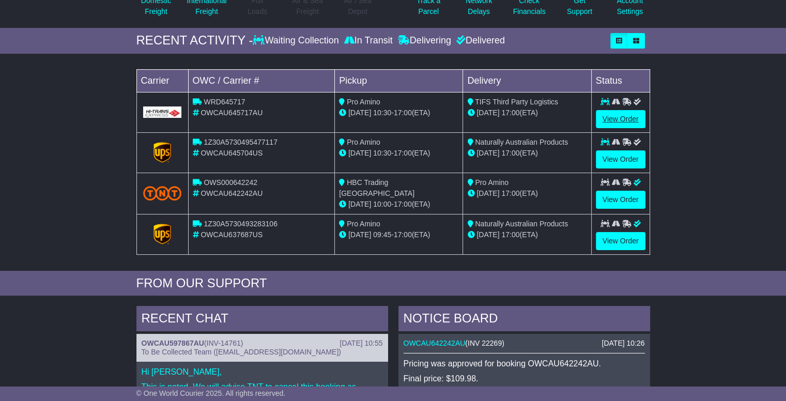 This screenshot has height=401, width=786. I want to click on a: OWCAU642242AU, so click(435, 343).